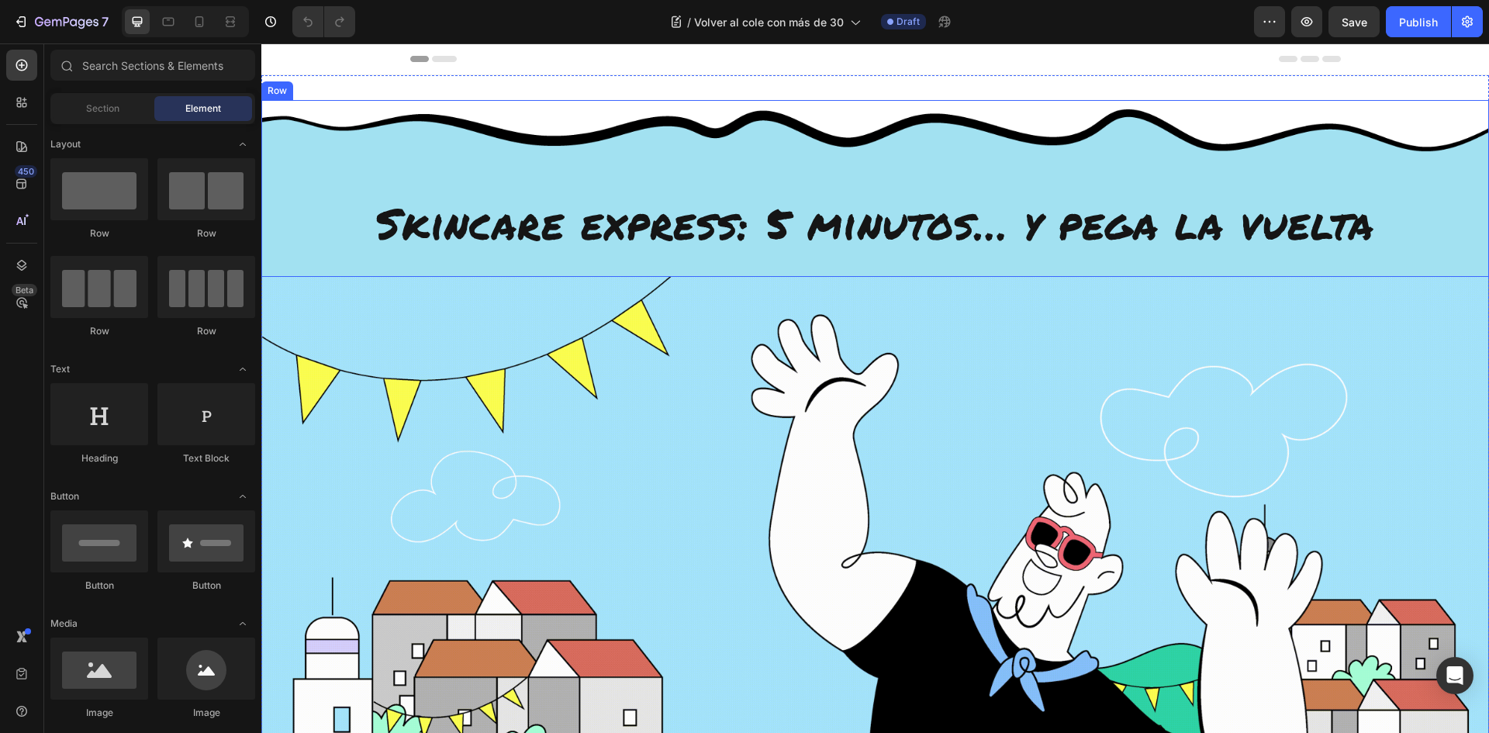  Describe the element at coordinates (65, 144) in the screenshot. I see `span: Layout` at that location.